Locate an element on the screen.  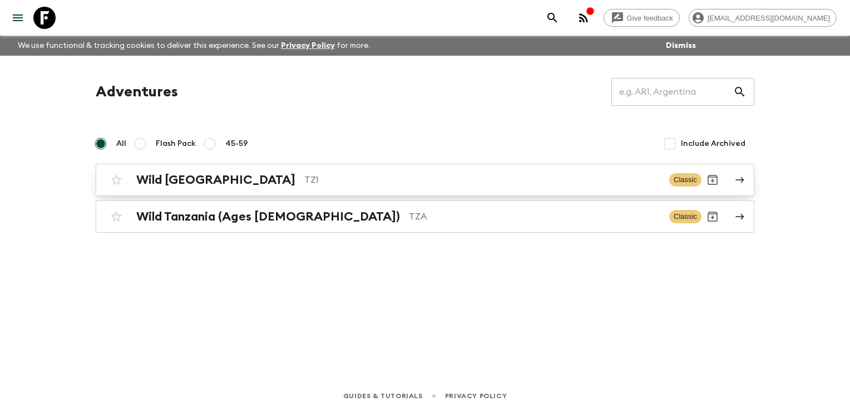
p: We use functional & tracking cookies to deliver this experience. See our for more. is located at coordinates (194, 46).